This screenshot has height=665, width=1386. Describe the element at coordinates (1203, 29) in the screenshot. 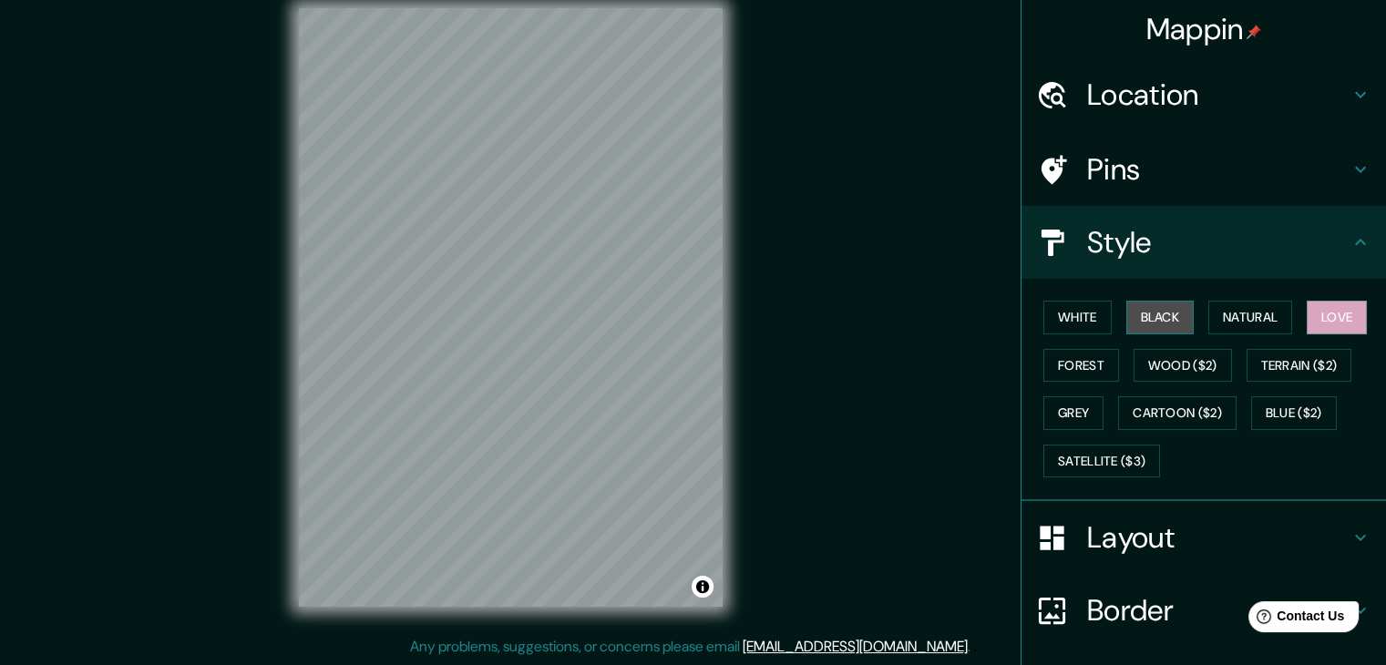

I see `h4: Mappin` at that location.